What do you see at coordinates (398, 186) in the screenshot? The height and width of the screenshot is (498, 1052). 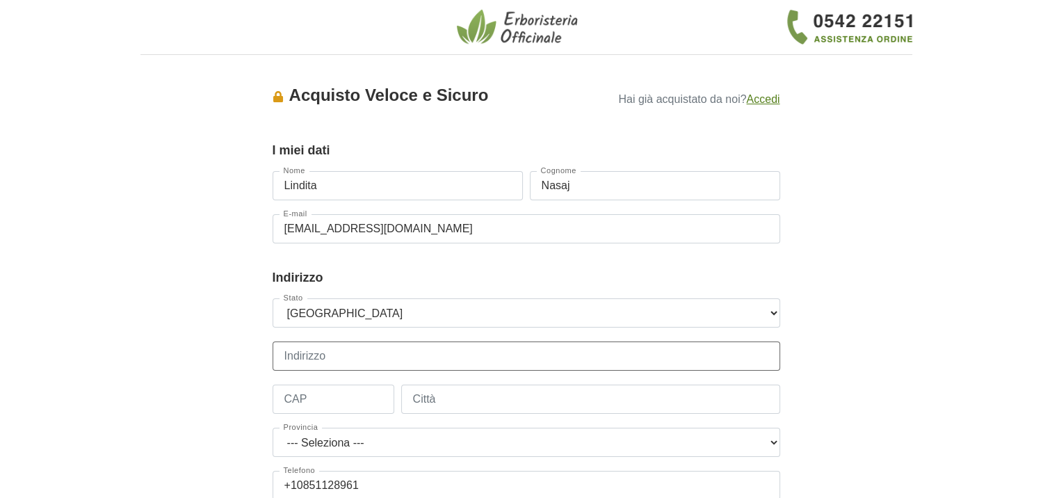 I see `input: Nome` at bounding box center [398, 186].